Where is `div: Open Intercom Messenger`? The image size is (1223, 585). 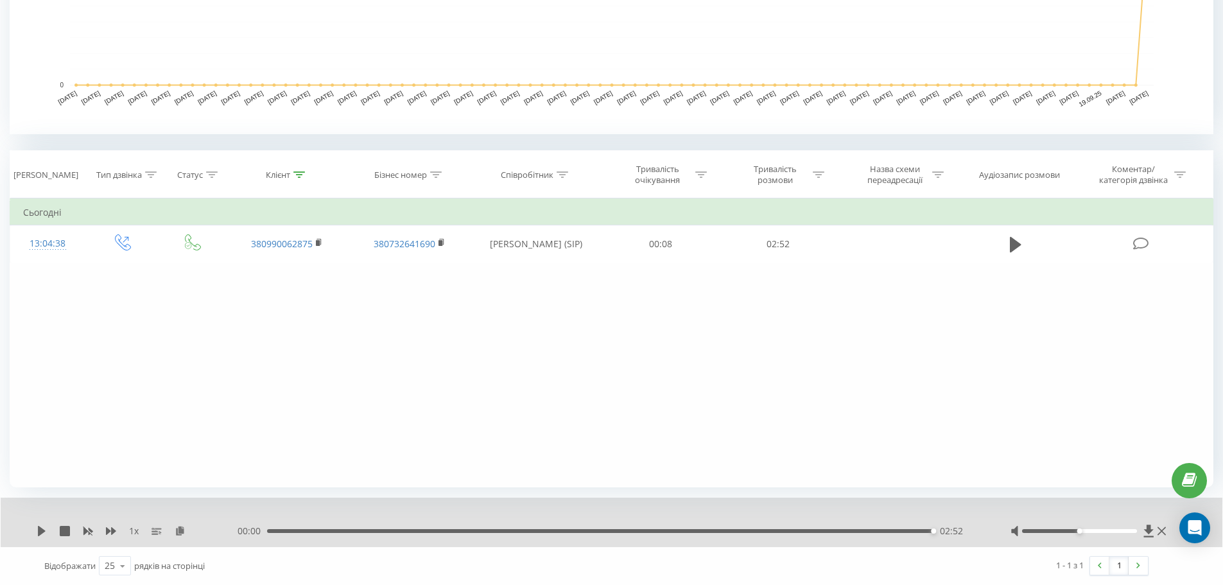
div: Open Intercom Messenger is located at coordinates (1195, 528).